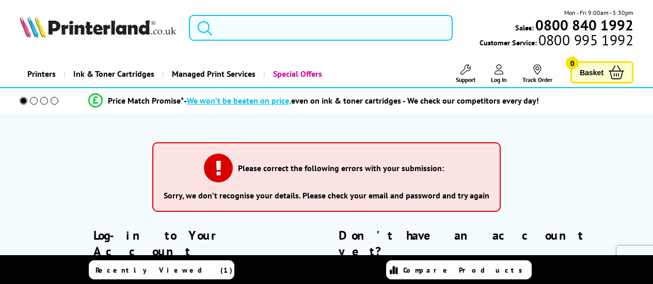 This screenshot has height=284, width=653. What do you see at coordinates (498, 74) in the screenshot?
I see `a: Log In` at bounding box center [498, 74].